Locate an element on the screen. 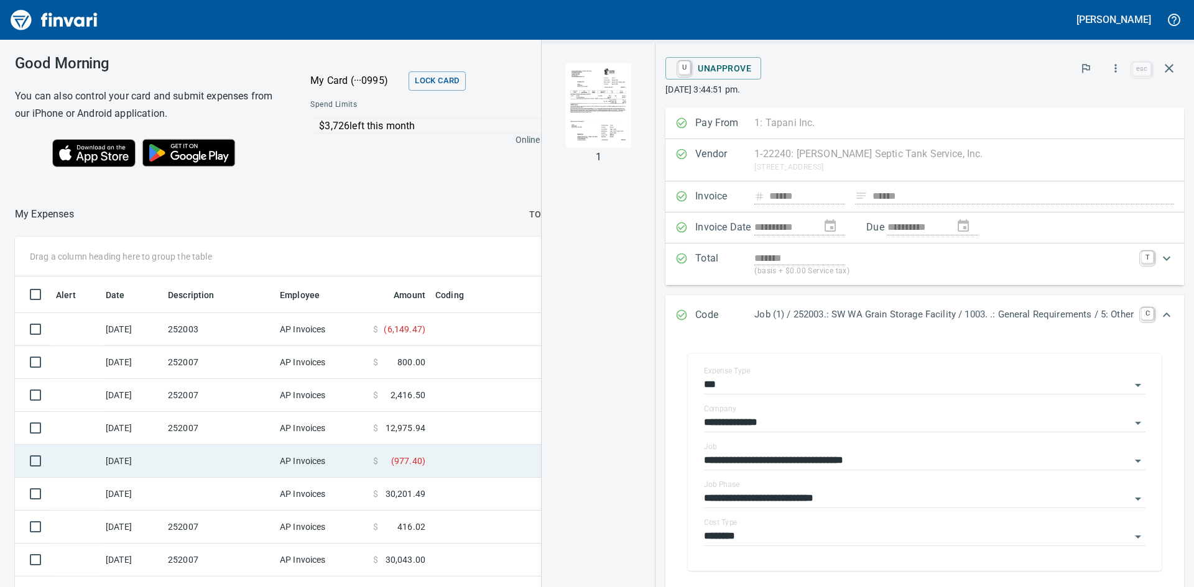  span: 800.00 is located at coordinates (411, 362).